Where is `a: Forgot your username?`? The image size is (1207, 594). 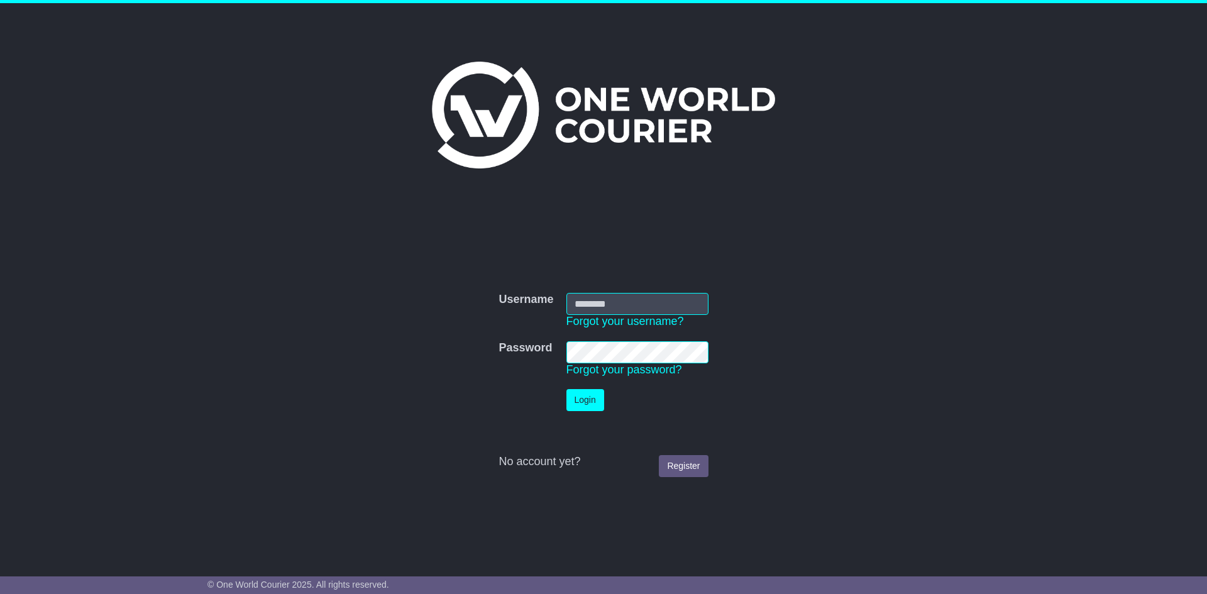
a: Forgot your username? is located at coordinates (625, 321).